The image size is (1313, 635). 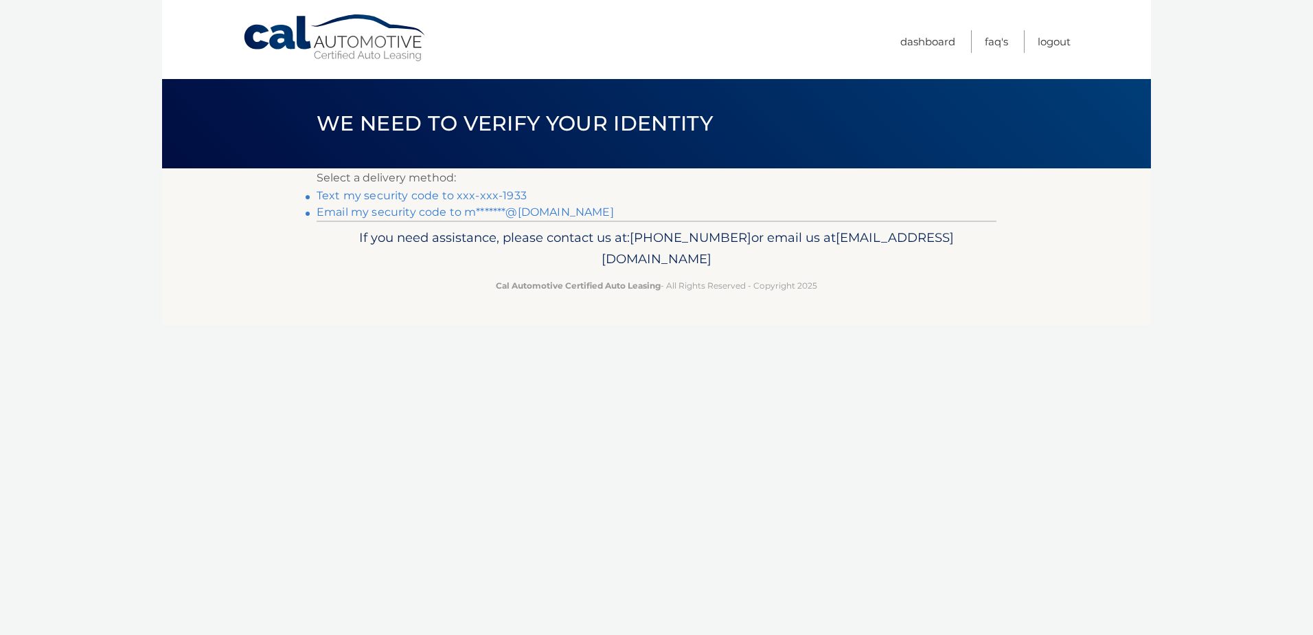 I want to click on a: Cal Automotive, so click(x=335, y=38).